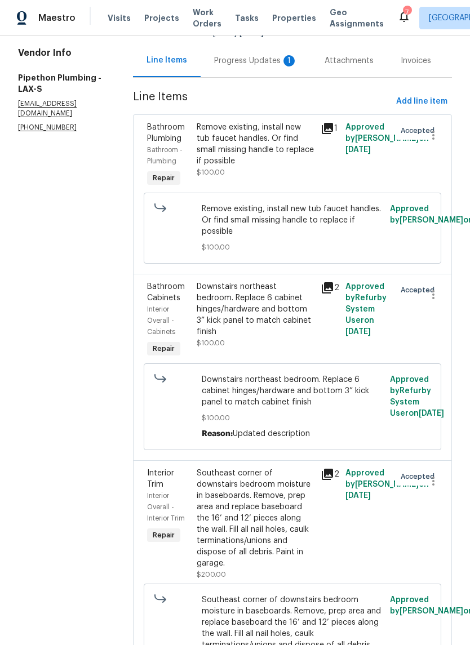 This screenshot has width=470, height=645. Describe the element at coordinates (217, 434) in the screenshot. I see `span: Reason:` at that location.